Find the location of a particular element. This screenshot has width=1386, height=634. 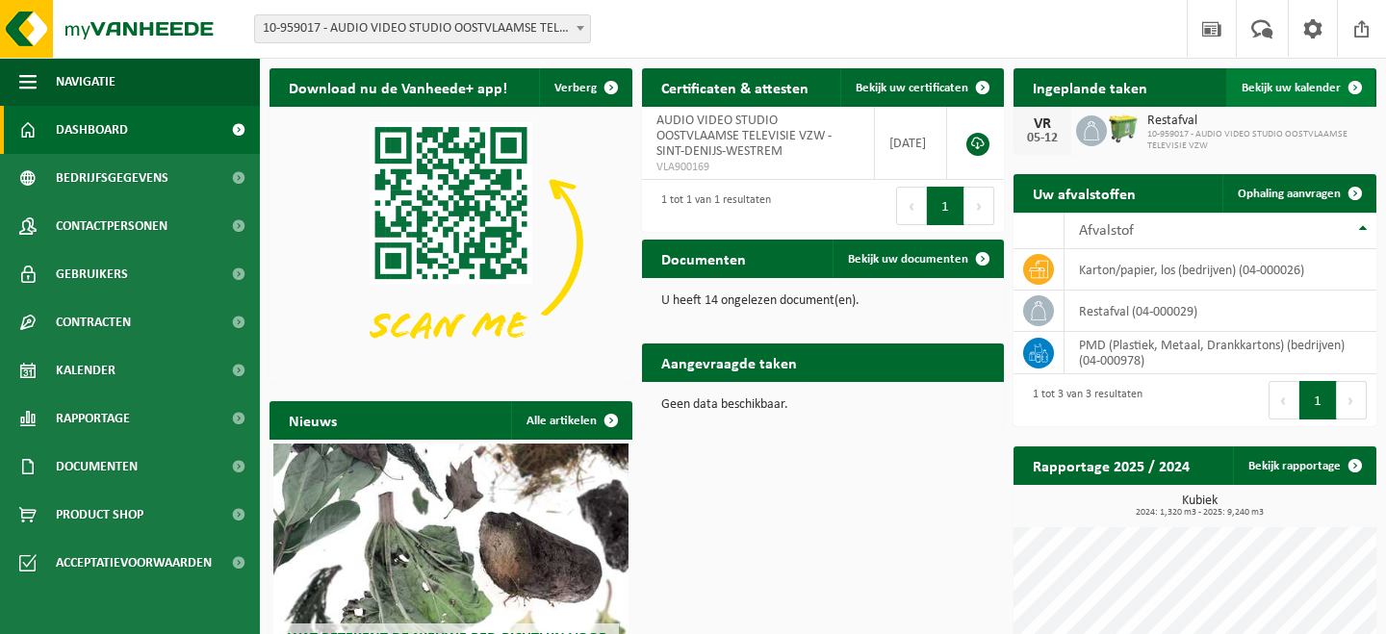

span: Afvalstof is located at coordinates (1106, 231).